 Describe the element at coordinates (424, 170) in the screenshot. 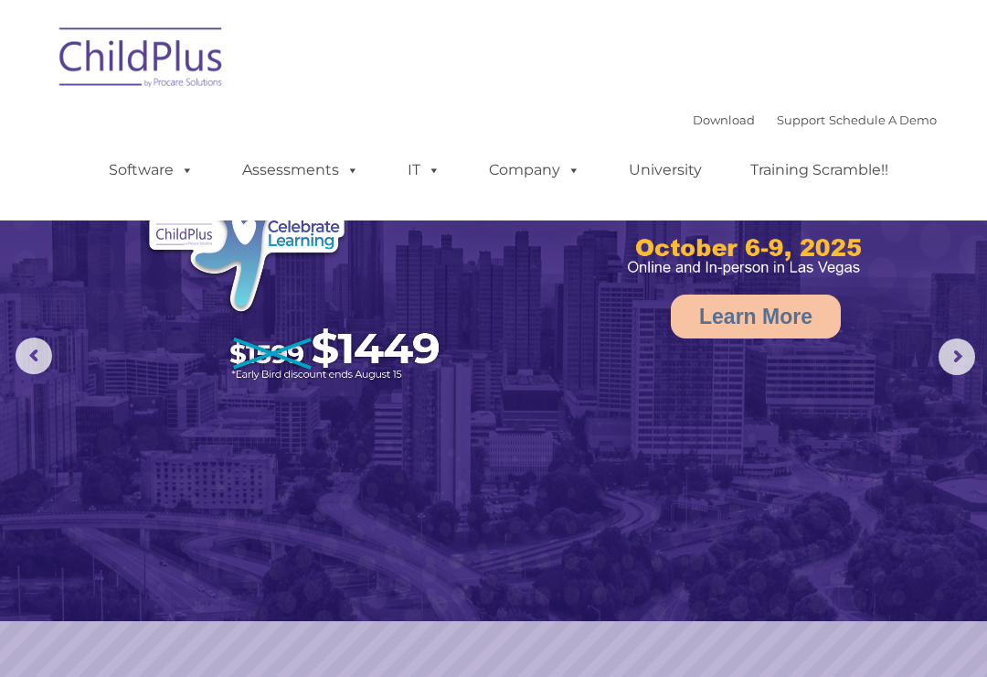

I see `a: IT` at that location.